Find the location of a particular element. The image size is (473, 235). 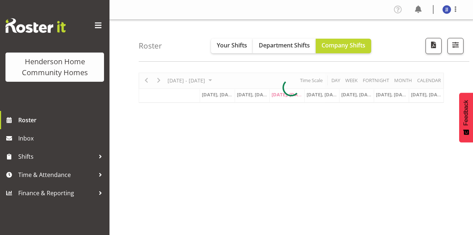

button: Your Shifts is located at coordinates (232, 46).